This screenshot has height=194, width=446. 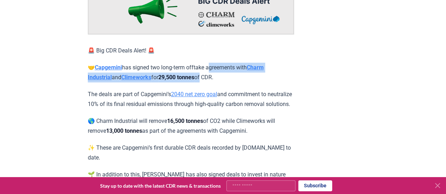 I want to click on strong: Climeworks, so click(x=136, y=77).